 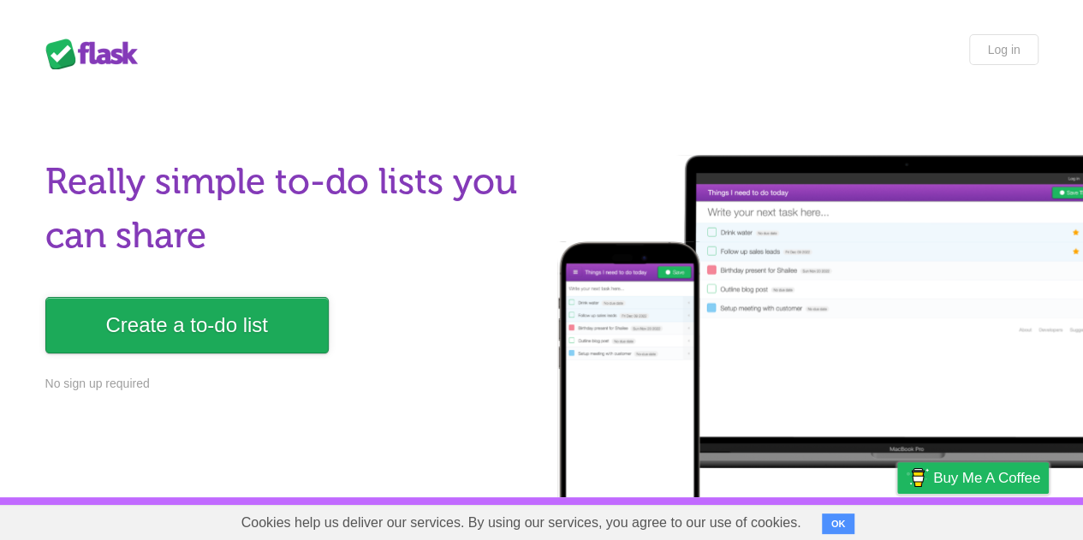 I want to click on img: Buy me a coffee, so click(x=917, y=478).